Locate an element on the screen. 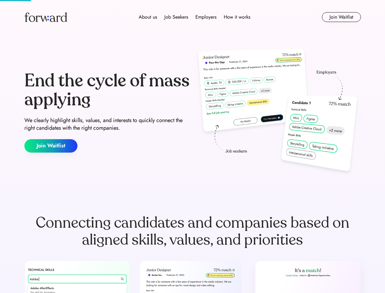 The height and width of the screenshot is (293, 385). div: End the cycle of mass applying is located at coordinates (107, 90).